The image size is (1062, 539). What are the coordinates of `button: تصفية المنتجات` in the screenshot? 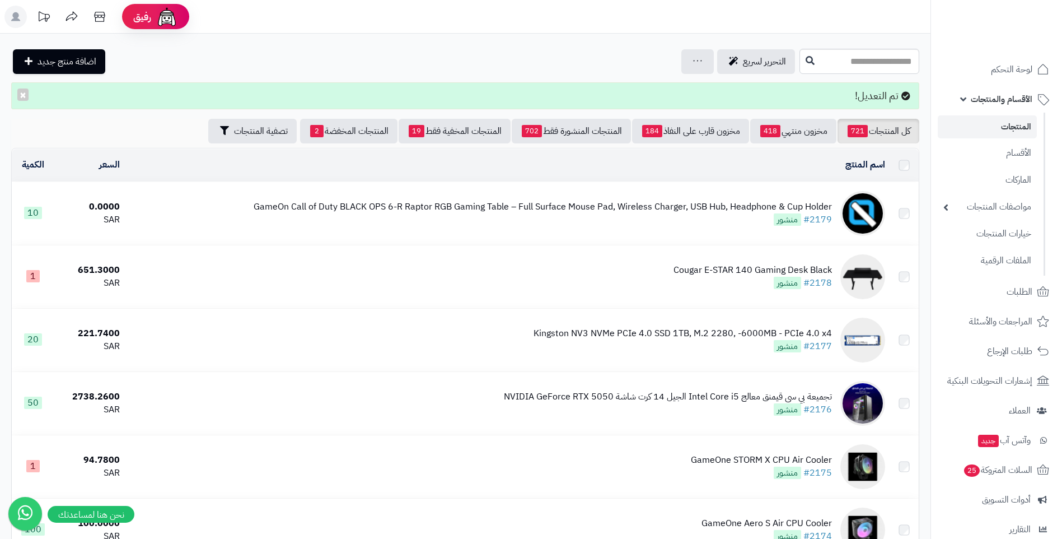 It's located at (253, 131).